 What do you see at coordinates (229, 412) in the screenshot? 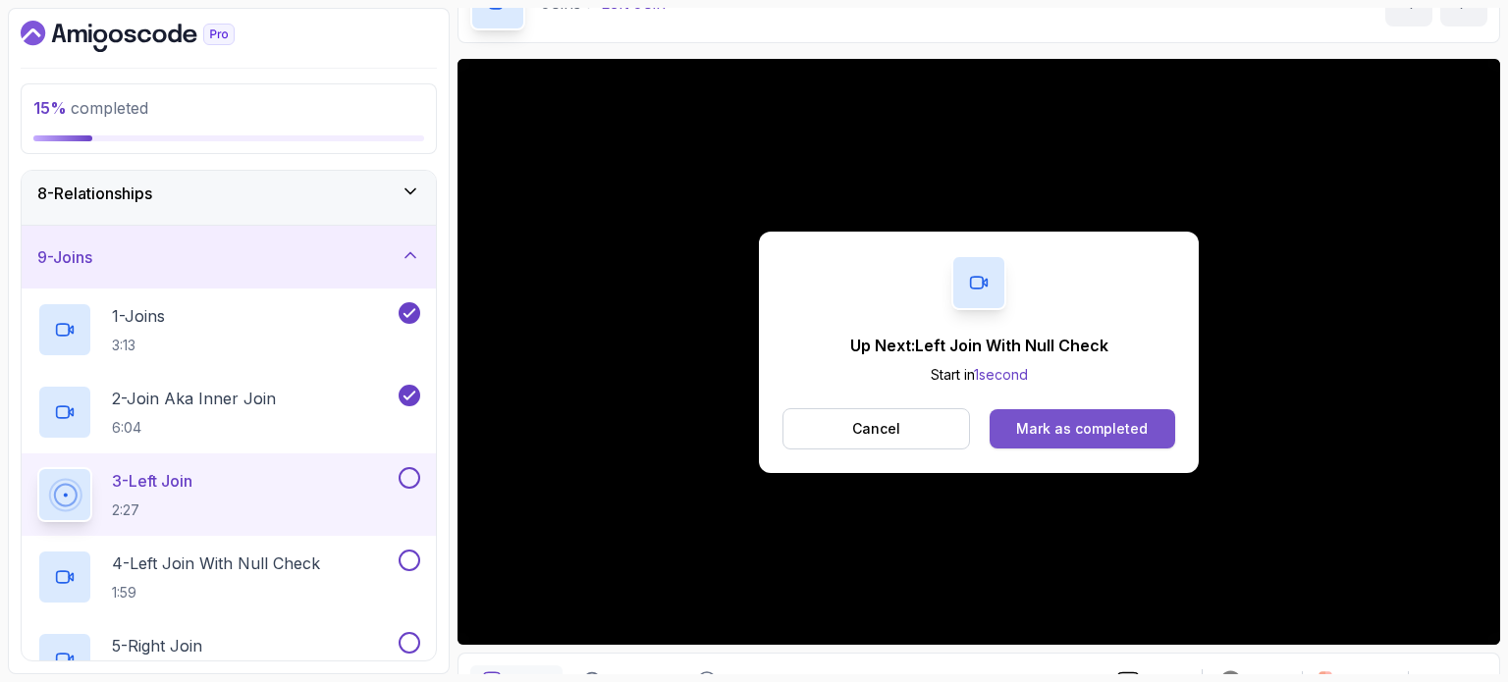
I see `button: 2-Join Aka Inner Join6:04` at bounding box center [229, 412].